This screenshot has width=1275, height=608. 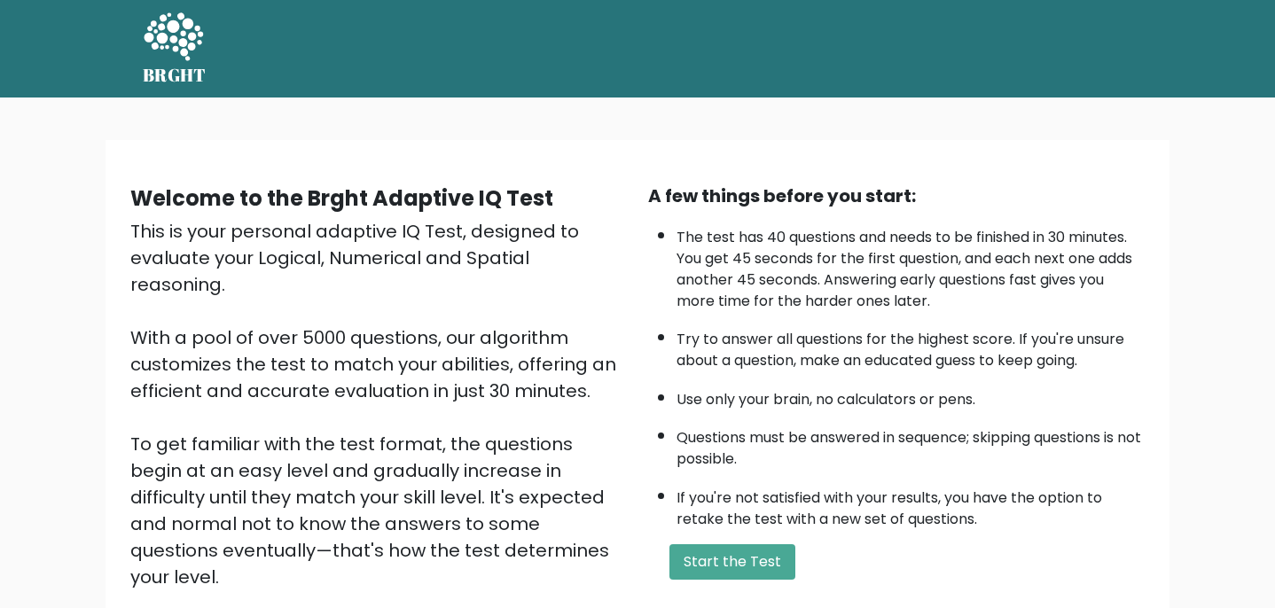 What do you see at coordinates (733, 562) in the screenshot?
I see `button: Start the Test` at bounding box center [733, 562].